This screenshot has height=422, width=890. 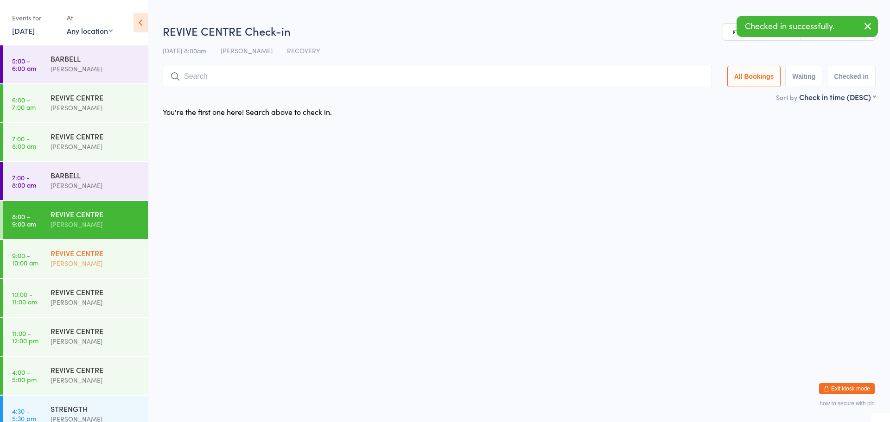 I want to click on time: 5:00 - 6:00 am, so click(x=24, y=64).